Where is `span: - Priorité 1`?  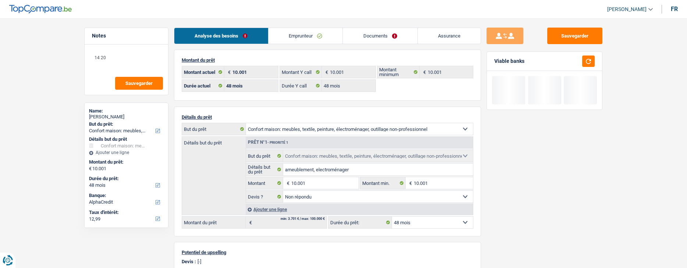
span: - Priorité 1 is located at coordinates (278, 142).